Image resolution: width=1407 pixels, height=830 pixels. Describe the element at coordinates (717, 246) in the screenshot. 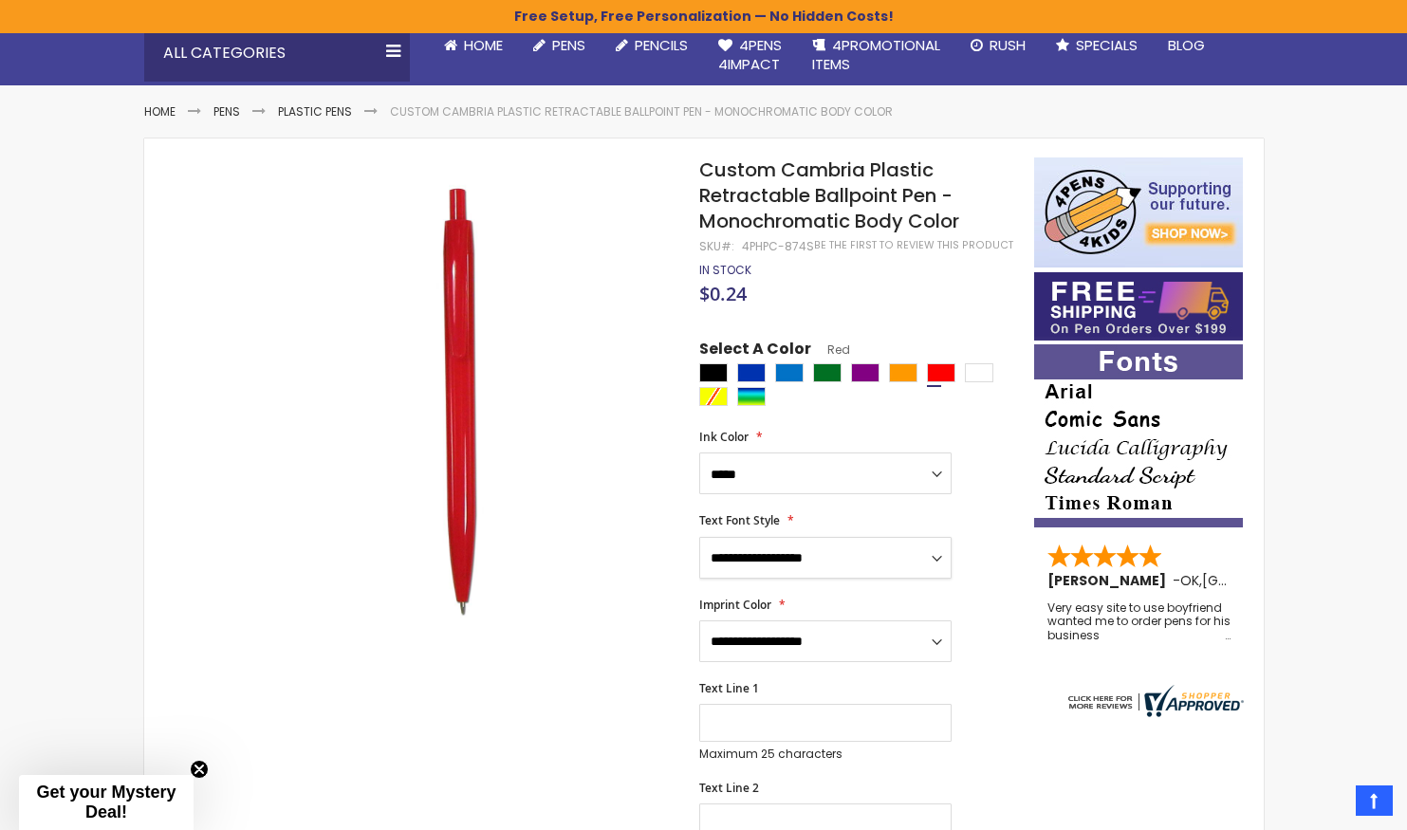

I see `strong: SKU` at that location.